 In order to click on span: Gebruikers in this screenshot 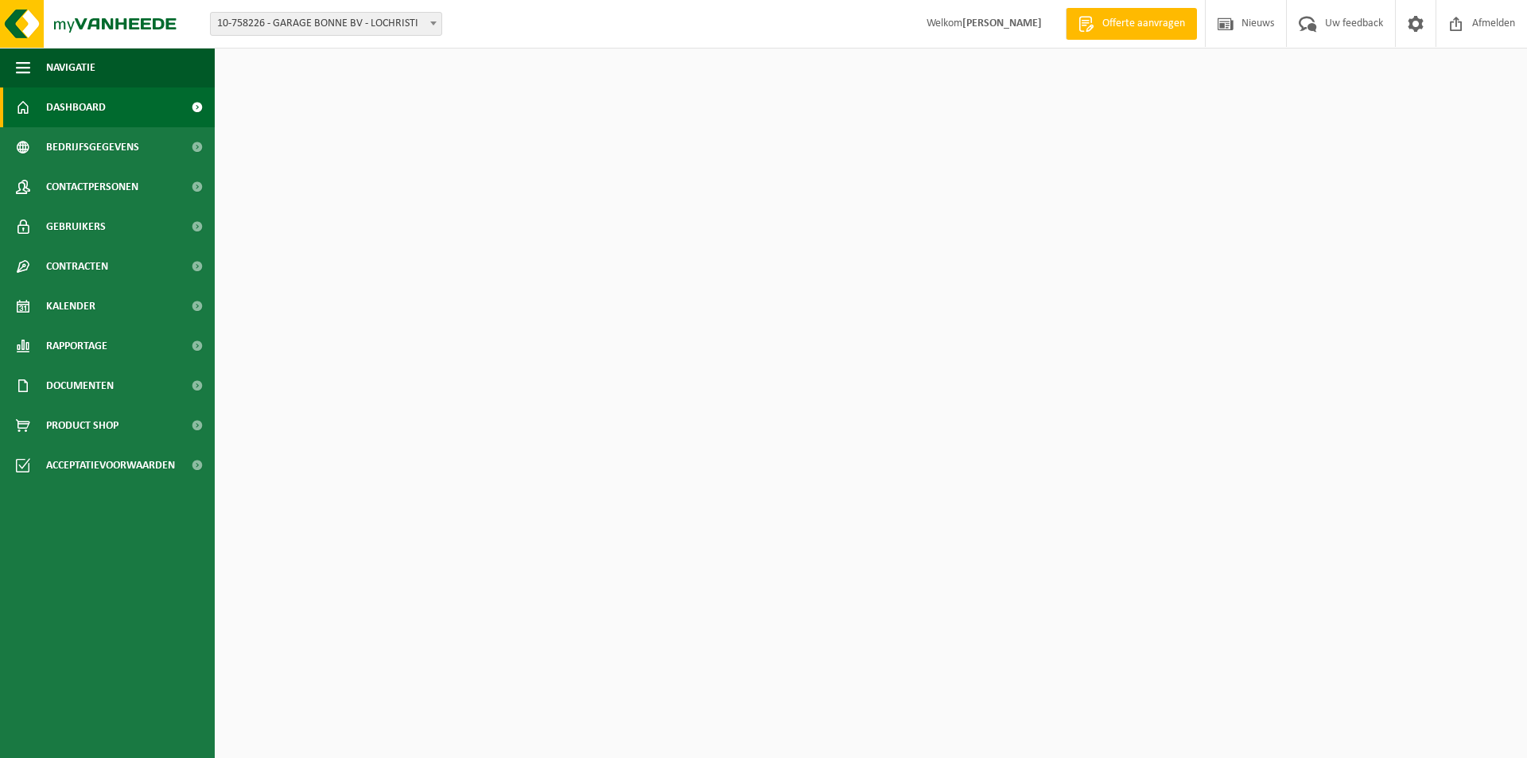, I will do `click(76, 227)`.